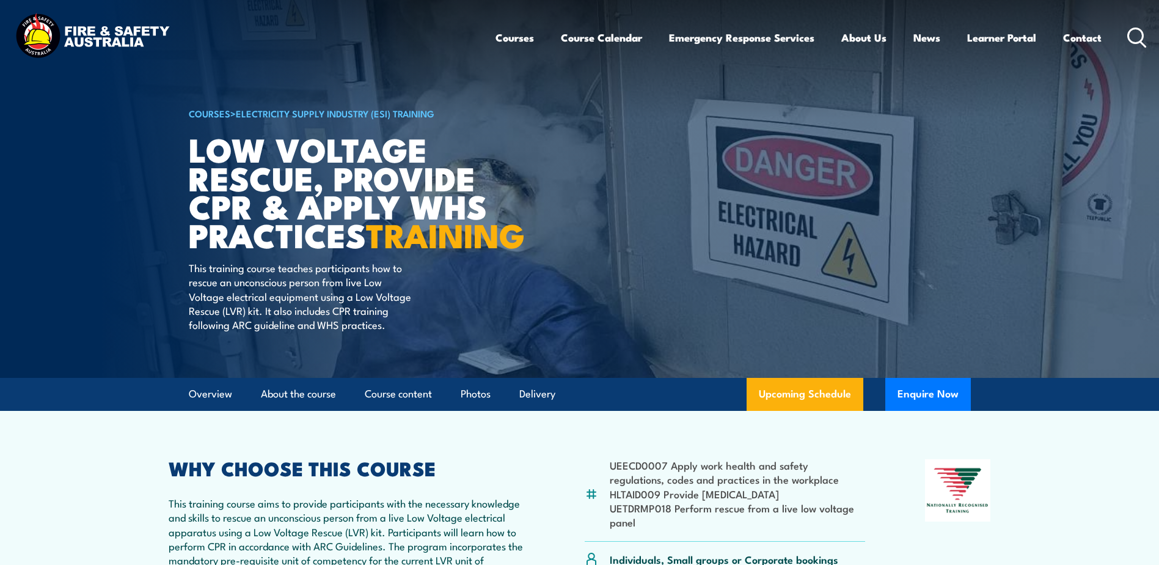  I want to click on a: Contact, so click(1082, 37).